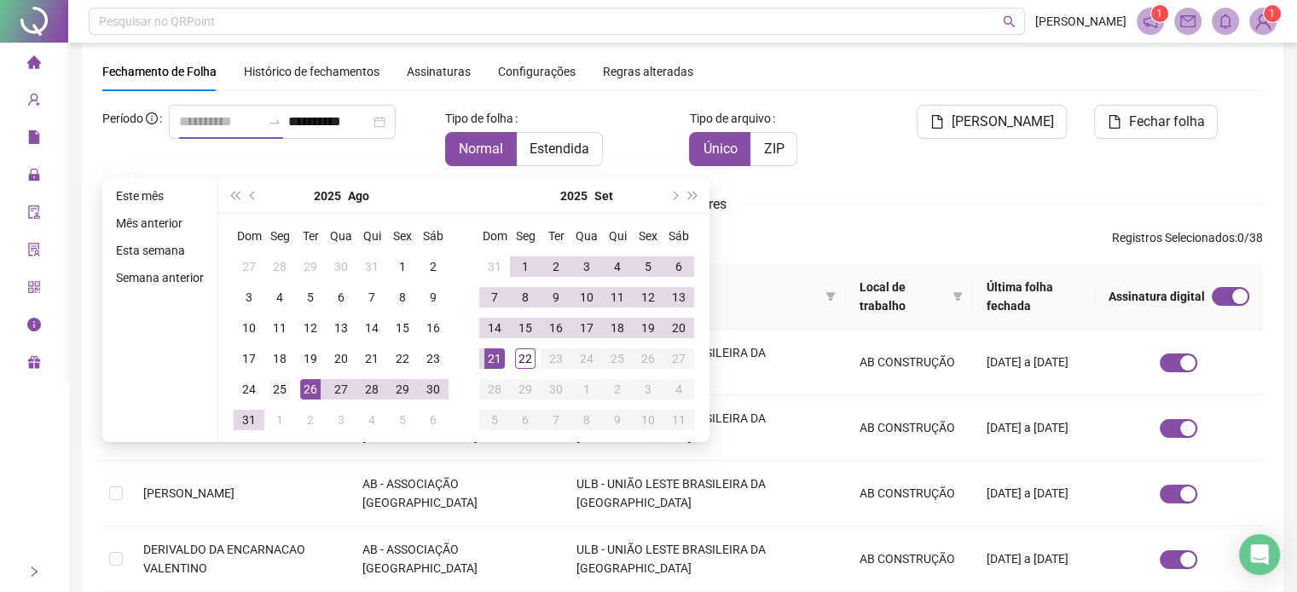 This screenshot has width=1297, height=592. I want to click on div: 24, so click(586, 359).